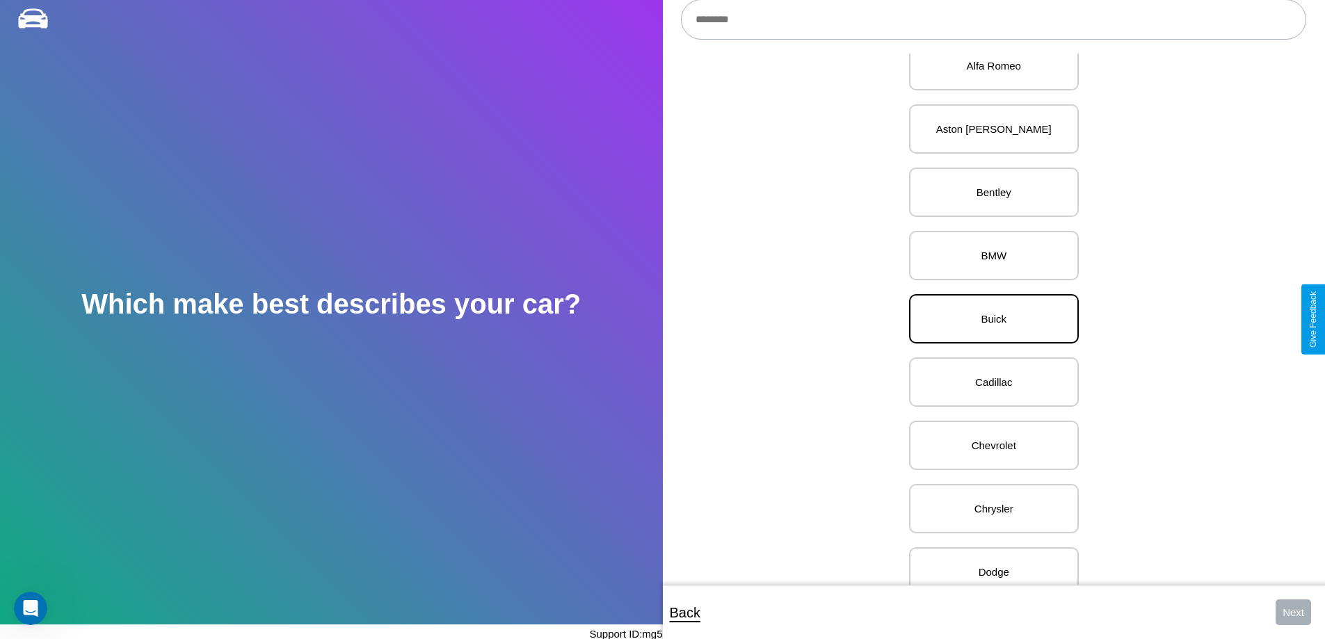 The width and height of the screenshot is (1325, 639). Describe the element at coordinates (994, 508) in the screenshot. I see `p: Chrysler` at that location.